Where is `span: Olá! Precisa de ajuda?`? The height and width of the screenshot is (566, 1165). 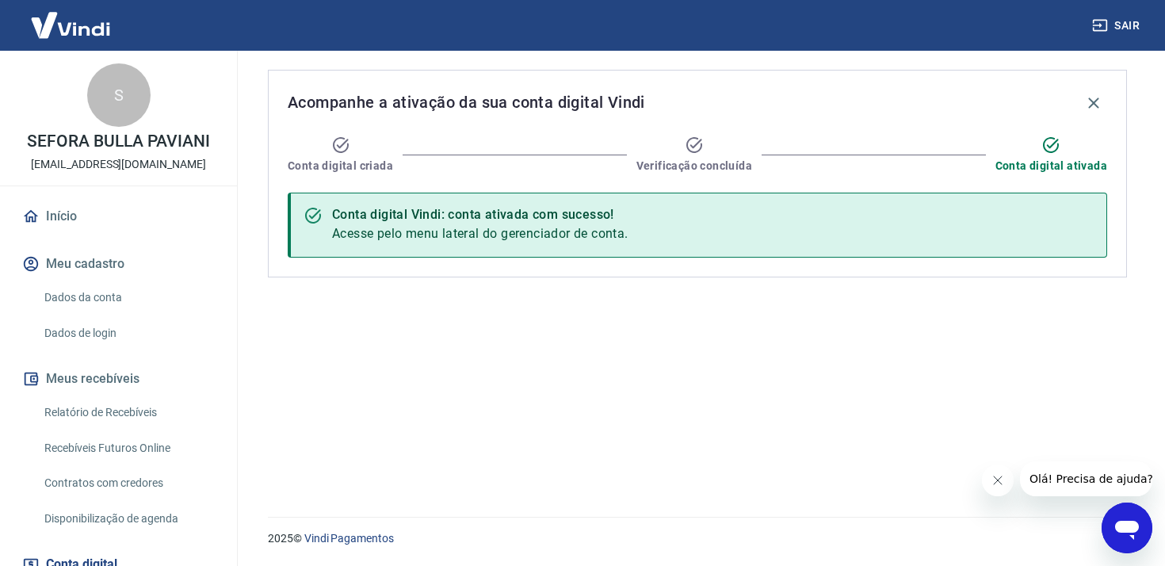
span: Olá! Precisa de ajuda? is located at coordinates (71, 17).